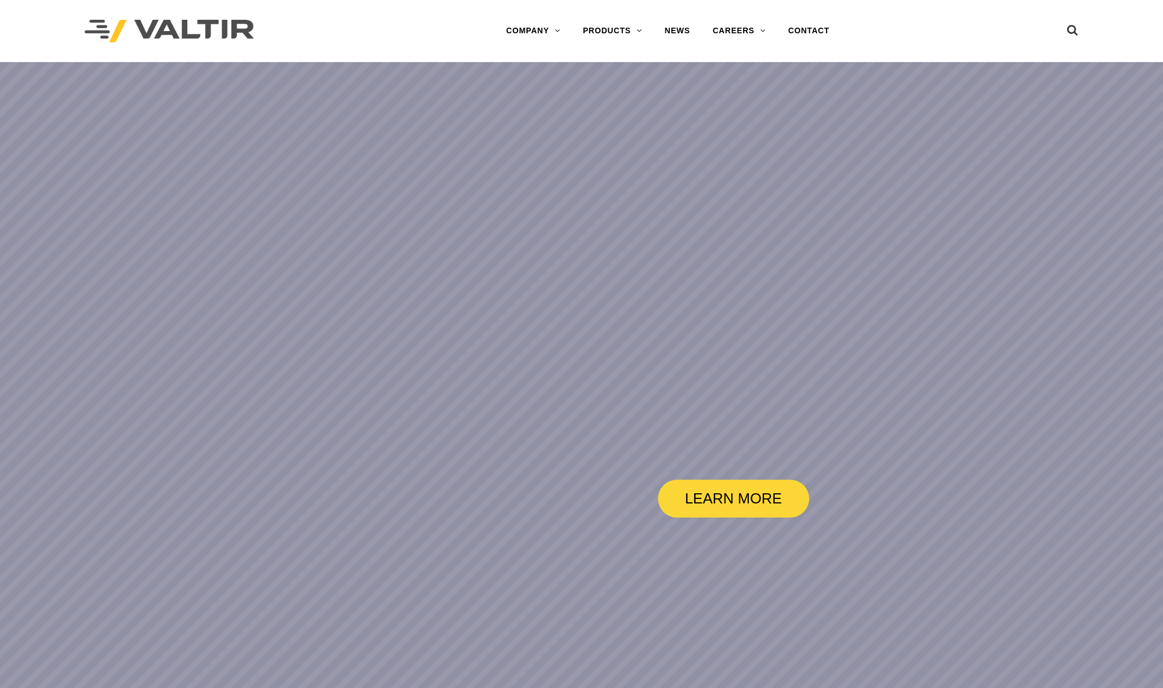  What do you see at coordinates (677, 31) in the screenshot?
I see `a: NEWS` at bounding box center [677, 31].